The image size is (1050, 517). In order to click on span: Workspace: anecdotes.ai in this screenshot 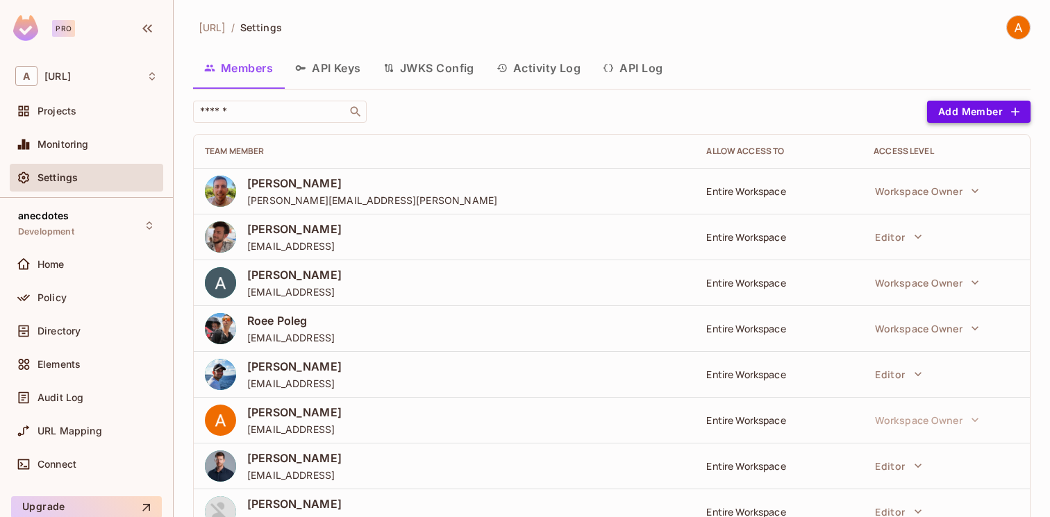, I will do `click(58, 76)`.